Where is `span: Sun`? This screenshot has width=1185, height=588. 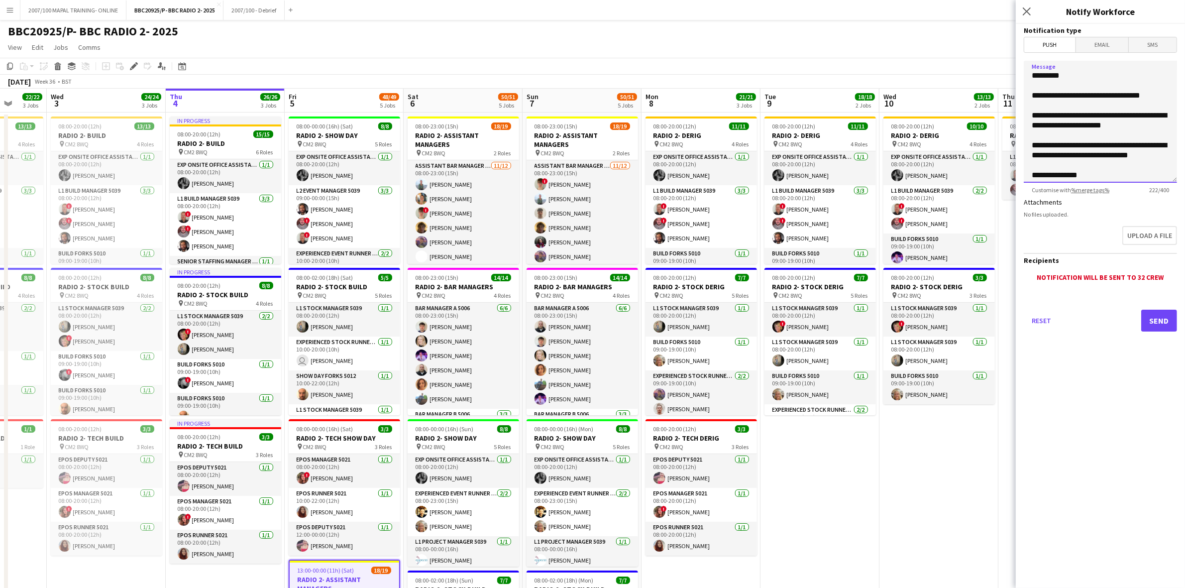
span: Sun is located at coordinates (532, 97).